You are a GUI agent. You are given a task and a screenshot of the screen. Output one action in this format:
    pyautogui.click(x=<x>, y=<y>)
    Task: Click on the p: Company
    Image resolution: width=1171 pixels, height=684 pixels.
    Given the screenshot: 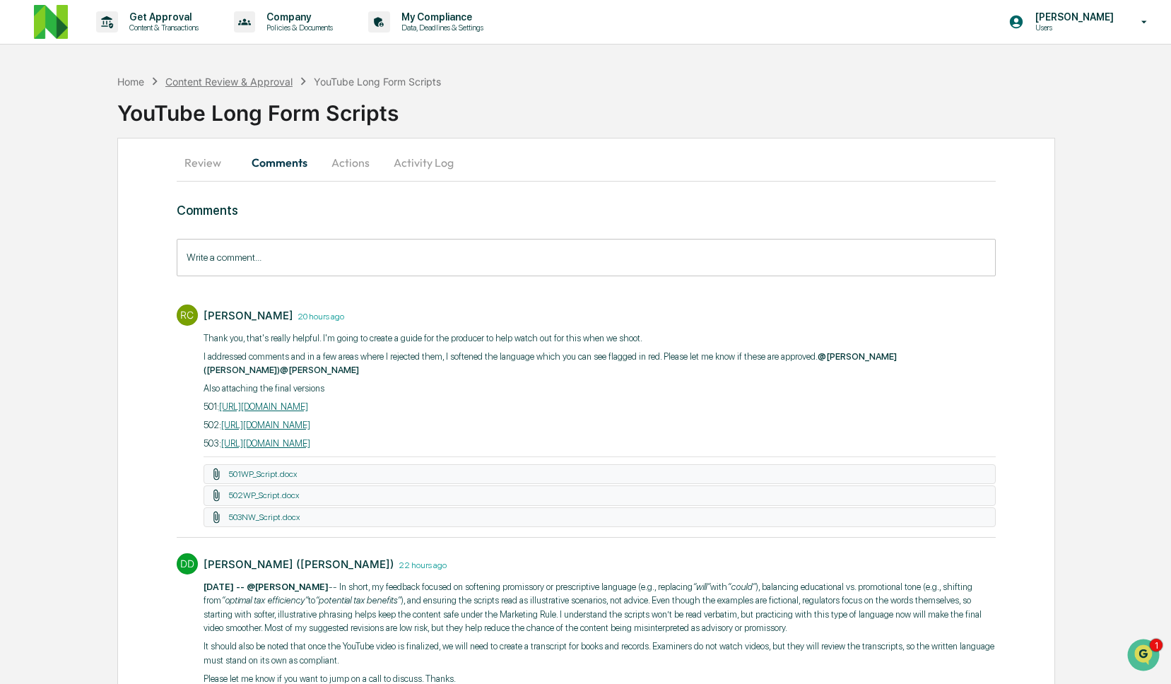 What is the action you would take?
    pyautogui.click(x=298, y=17)
    